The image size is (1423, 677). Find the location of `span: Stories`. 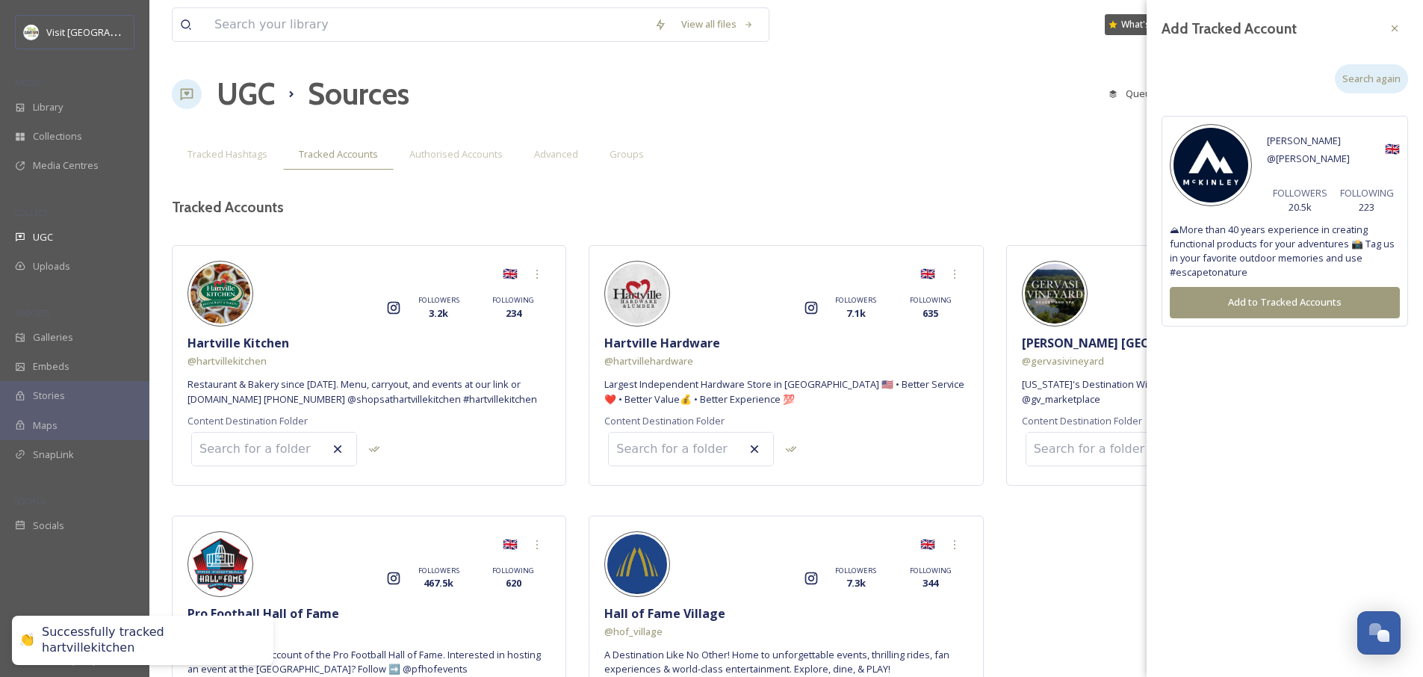

span: Stories is located at coordinates (49, 395).